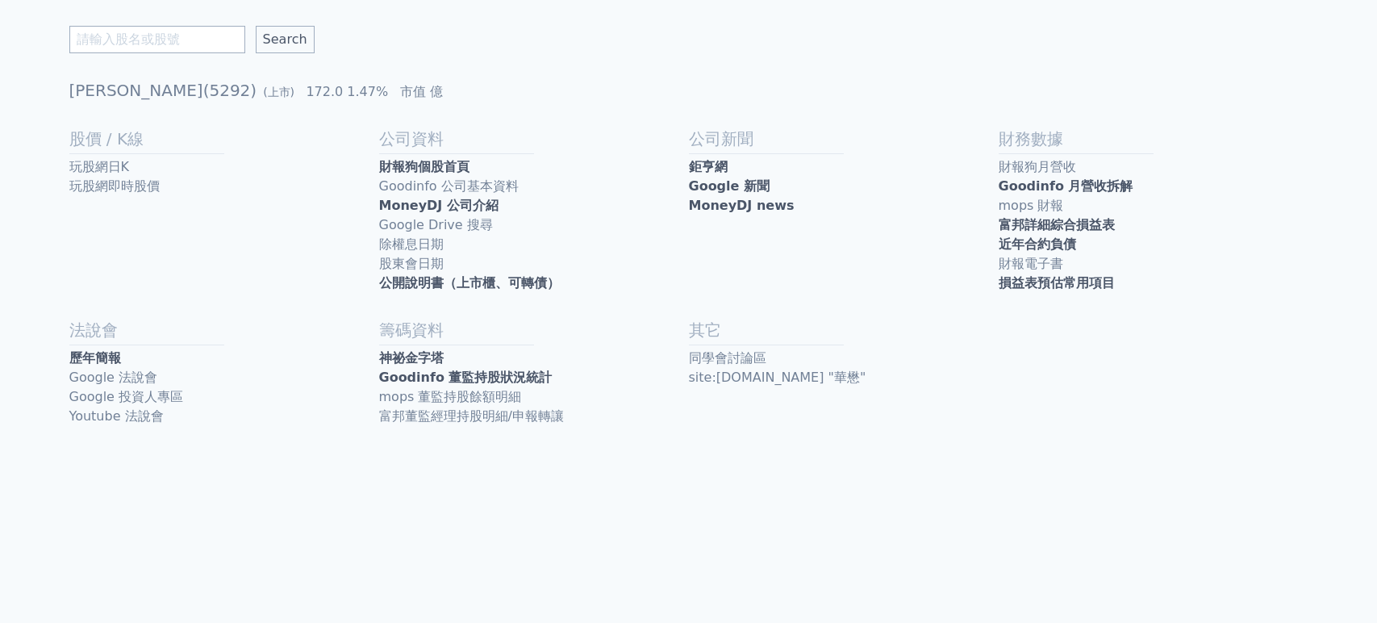 The width and height of the screenshot is (1377, 623). I want to click on h2: 股價 / K線, so click(224, 139).